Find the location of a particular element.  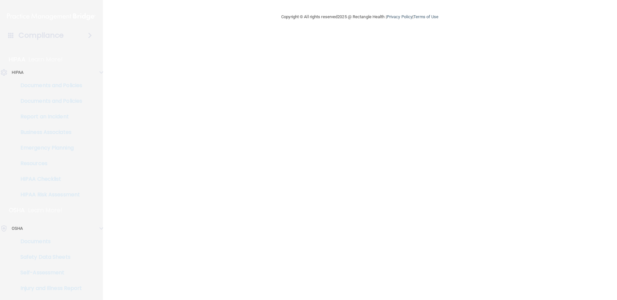

p: Self-Assessment is located at coordinates (48, 272).